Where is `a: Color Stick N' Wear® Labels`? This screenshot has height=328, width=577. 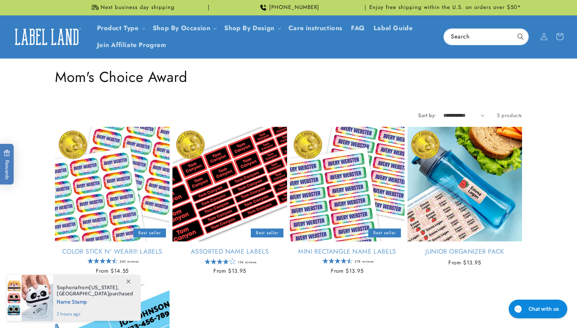
a: Color Stick N' Wear® Labels is located at coordinates (112, 251).